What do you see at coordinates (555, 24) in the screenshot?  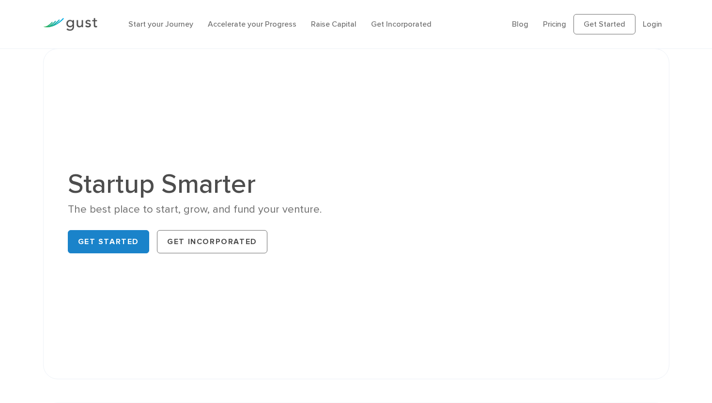 I see `a: Pricing` at bounding box center [555, 24].